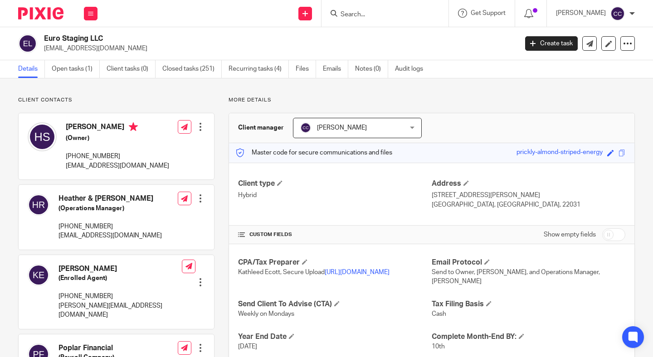  What do you see at coordinates (528, 304) in the screenshot?
I see `h4: Tax Filing Basis` at bounding box center [528, 304].